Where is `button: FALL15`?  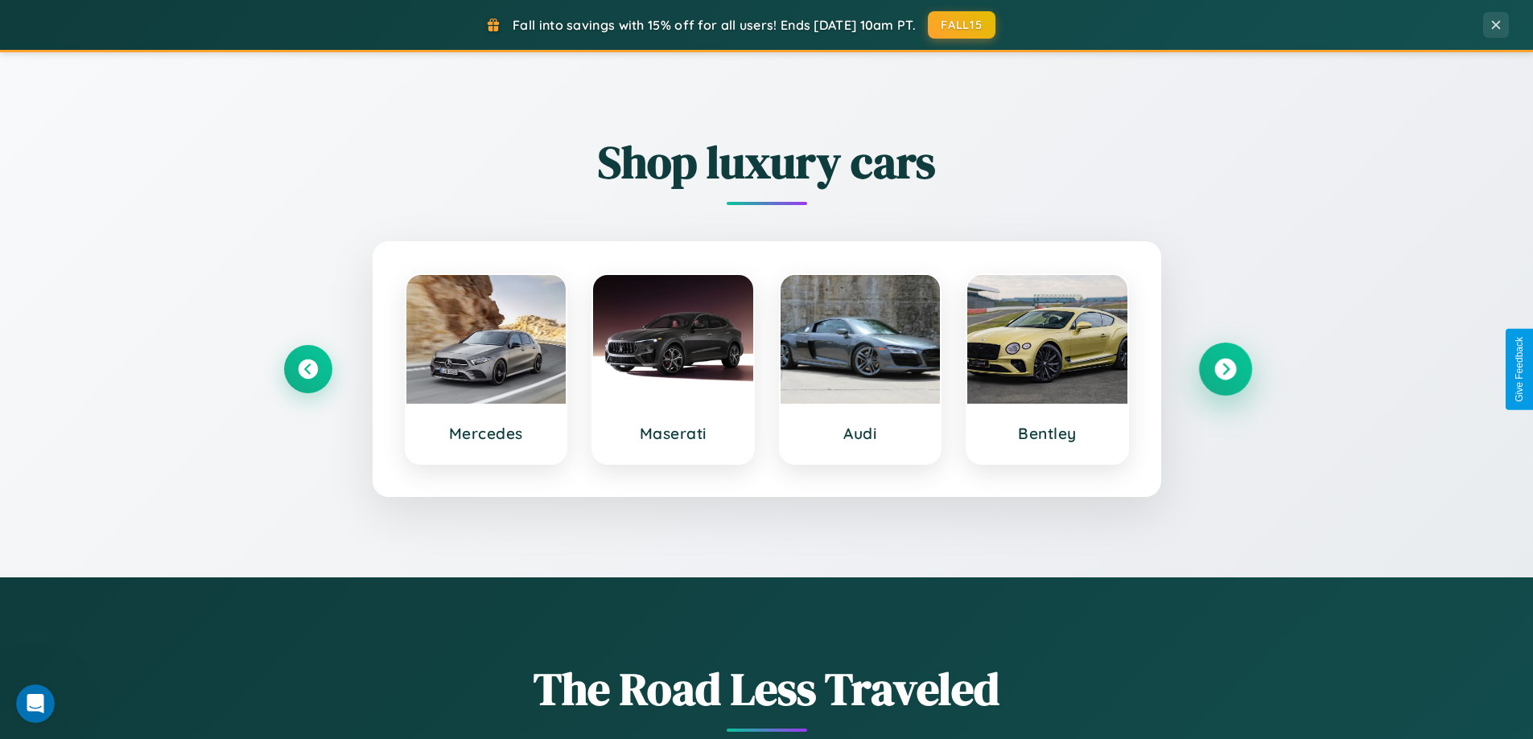 button: FALL15 is located at coordinates (961, 25).